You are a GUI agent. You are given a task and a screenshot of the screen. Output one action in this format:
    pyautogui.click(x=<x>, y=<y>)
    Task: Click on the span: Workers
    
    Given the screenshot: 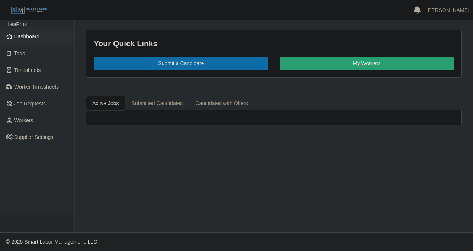 What is the action you would take?
    pyautogui.click(x=24, y=120)
    